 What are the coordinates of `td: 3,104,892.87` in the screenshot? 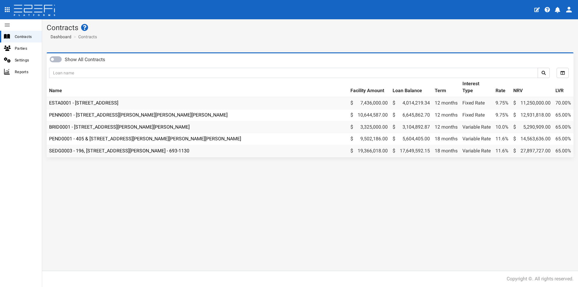 It's located at (411, 127).